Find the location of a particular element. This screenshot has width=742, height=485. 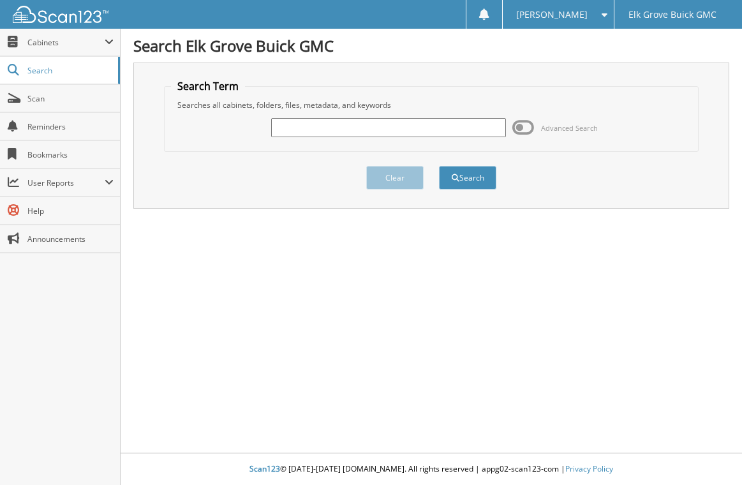

span: Search is located at coordinates (69, 70).